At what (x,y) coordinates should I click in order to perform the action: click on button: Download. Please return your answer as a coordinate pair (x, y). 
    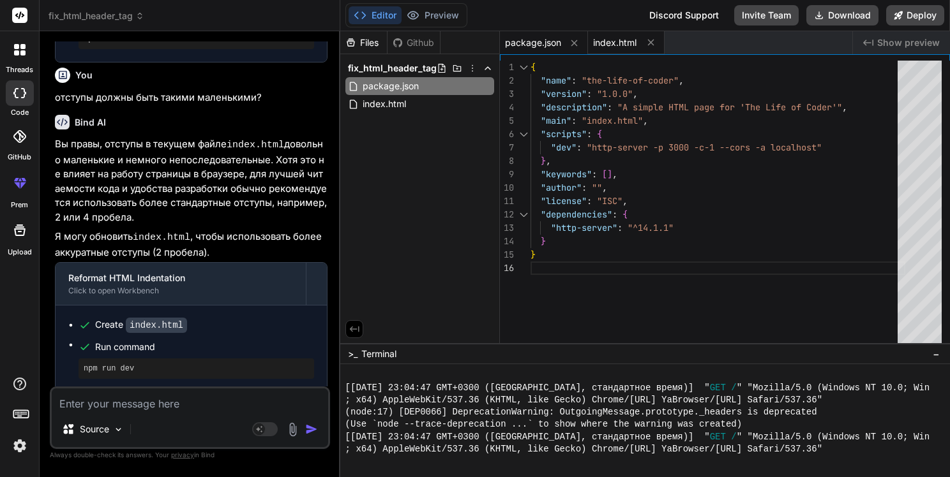
    Looking at the image, I should click on (842, 15).